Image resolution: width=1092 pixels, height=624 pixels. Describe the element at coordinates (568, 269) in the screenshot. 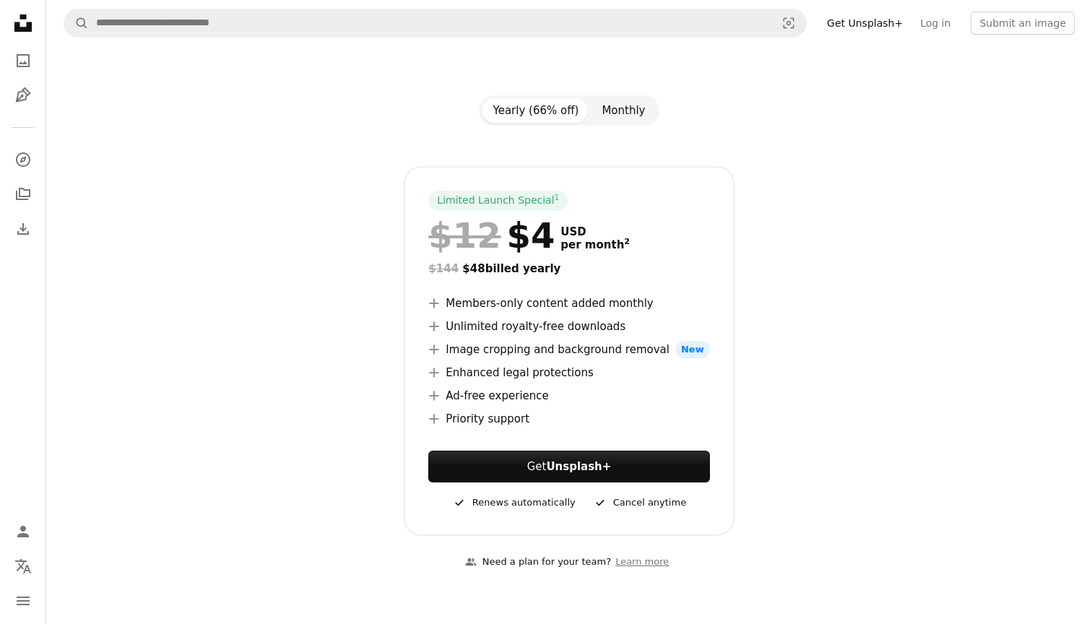

I see `div: $48 billed yearly` at that location.